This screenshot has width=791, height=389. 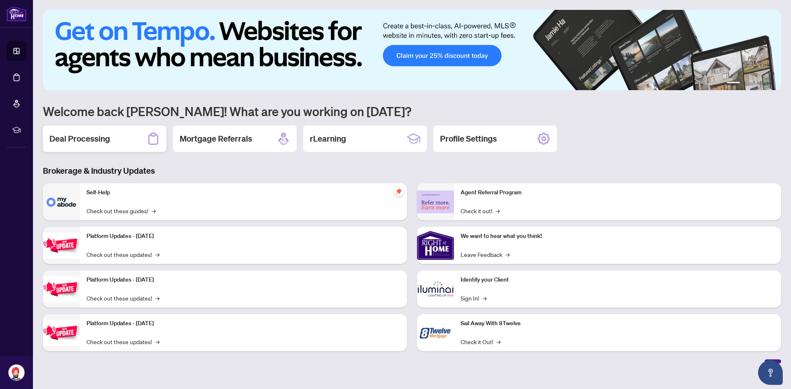 What do you see at coordinates (121, 211) in the screenshot?
I see `a: Check out these guides!→` at bounding box center [121, 211].